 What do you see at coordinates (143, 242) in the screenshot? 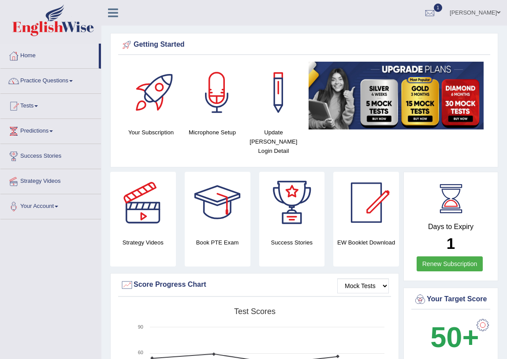
I see `h4: Strategy Videos` at bounding box center [143, 242].